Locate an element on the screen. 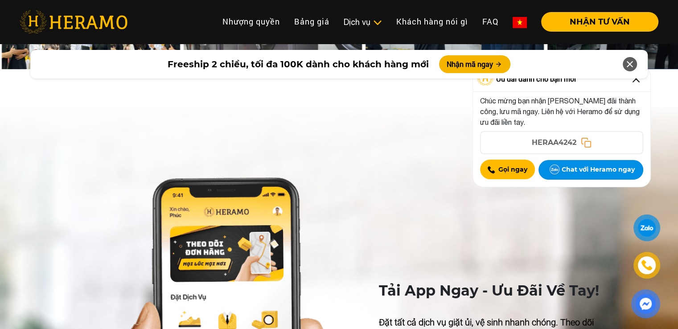  div: Dịch vụ is located at coordinates (363, 22).